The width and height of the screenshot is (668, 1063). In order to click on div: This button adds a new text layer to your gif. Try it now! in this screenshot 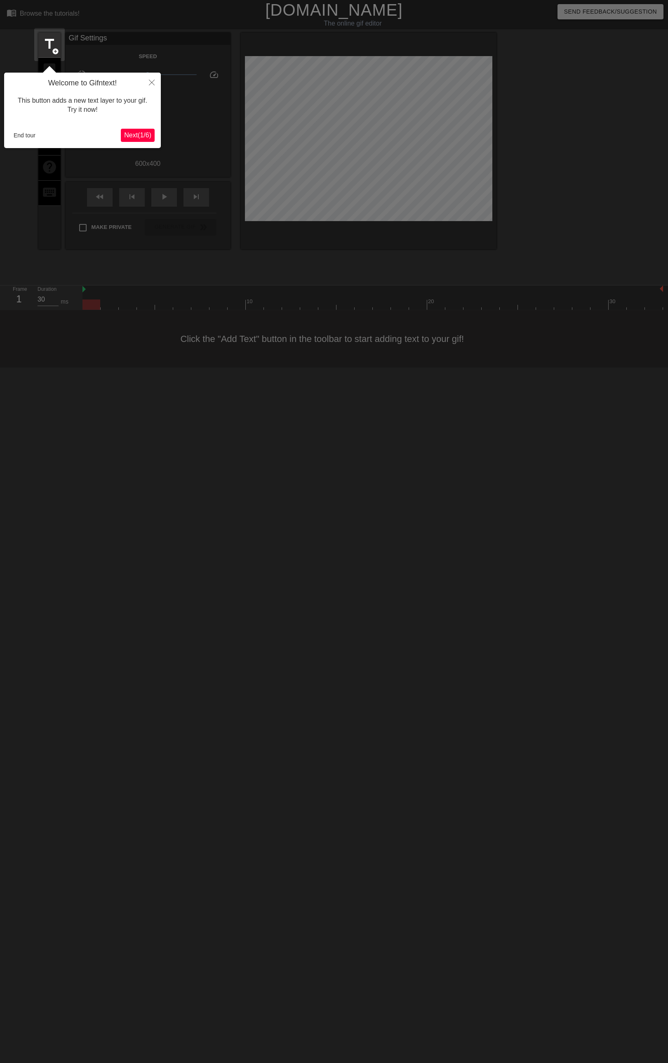, I will do `click(82, 105)`.